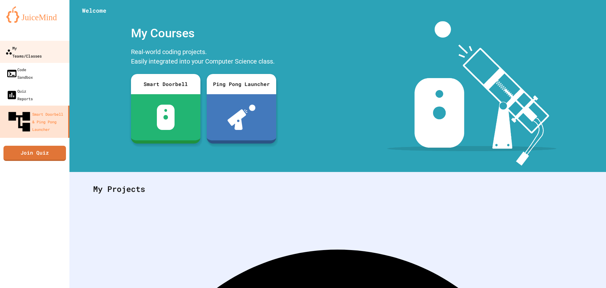 This screenshot has width=606, height=288. Describe the element at coordinates (35, 15) in the screenshot. I see `img: logo-orange.svg` at that location.